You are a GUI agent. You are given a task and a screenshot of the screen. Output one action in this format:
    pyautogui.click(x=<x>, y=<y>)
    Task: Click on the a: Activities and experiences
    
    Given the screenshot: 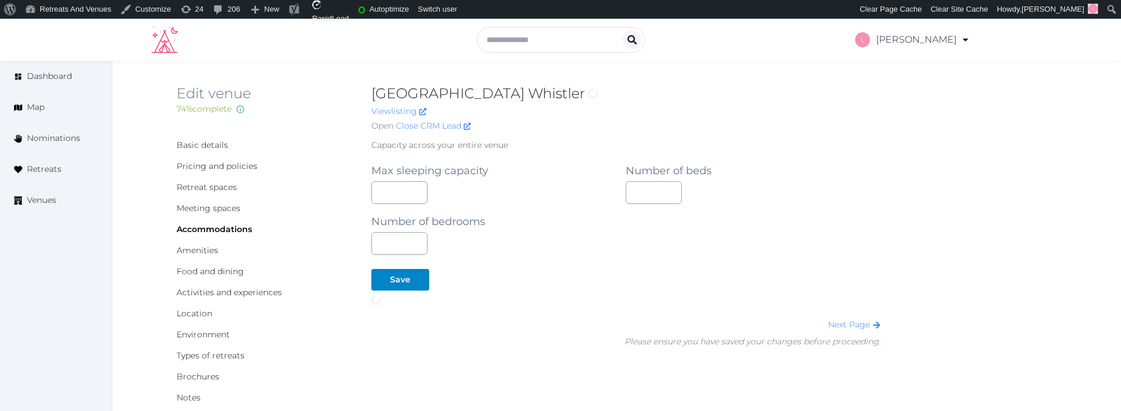 What is the action you would take?
    pyautogui.click(x=229, y=292)
    